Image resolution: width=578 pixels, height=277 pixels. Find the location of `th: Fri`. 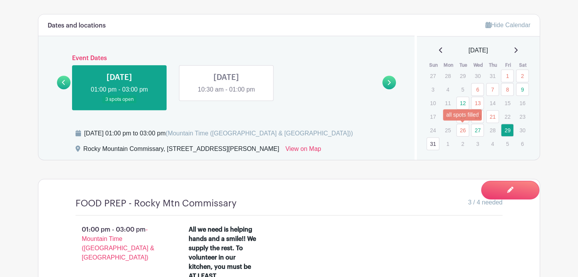

th: Fri is located at coordinates (508, 65).